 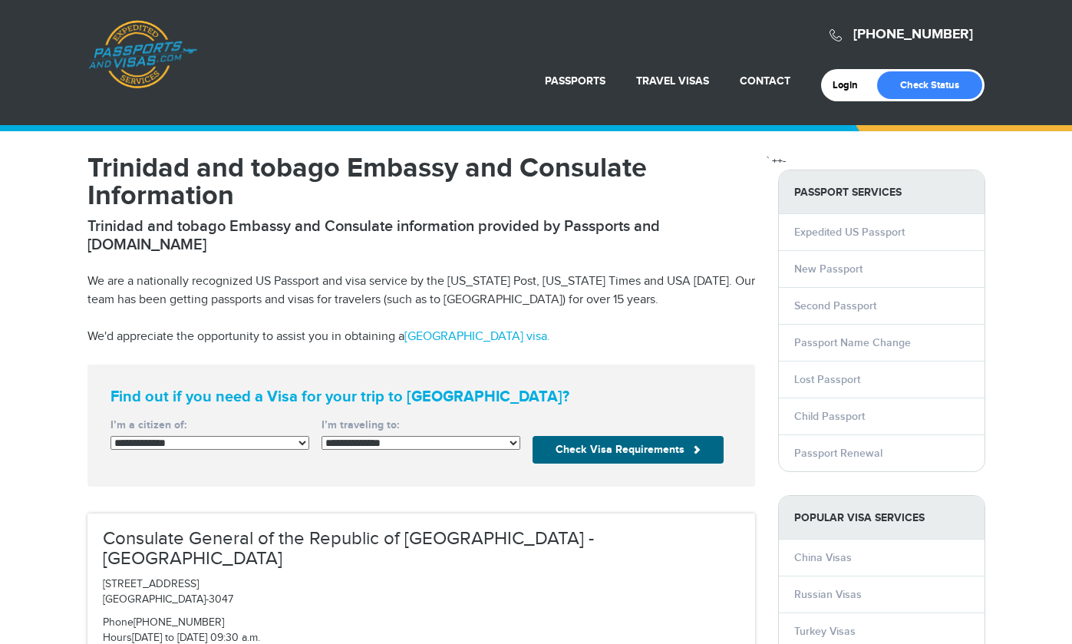 What do you see at coordinates (850, 85) in the screenshot?
I see `a: Login` at bounding box center [850, 85].